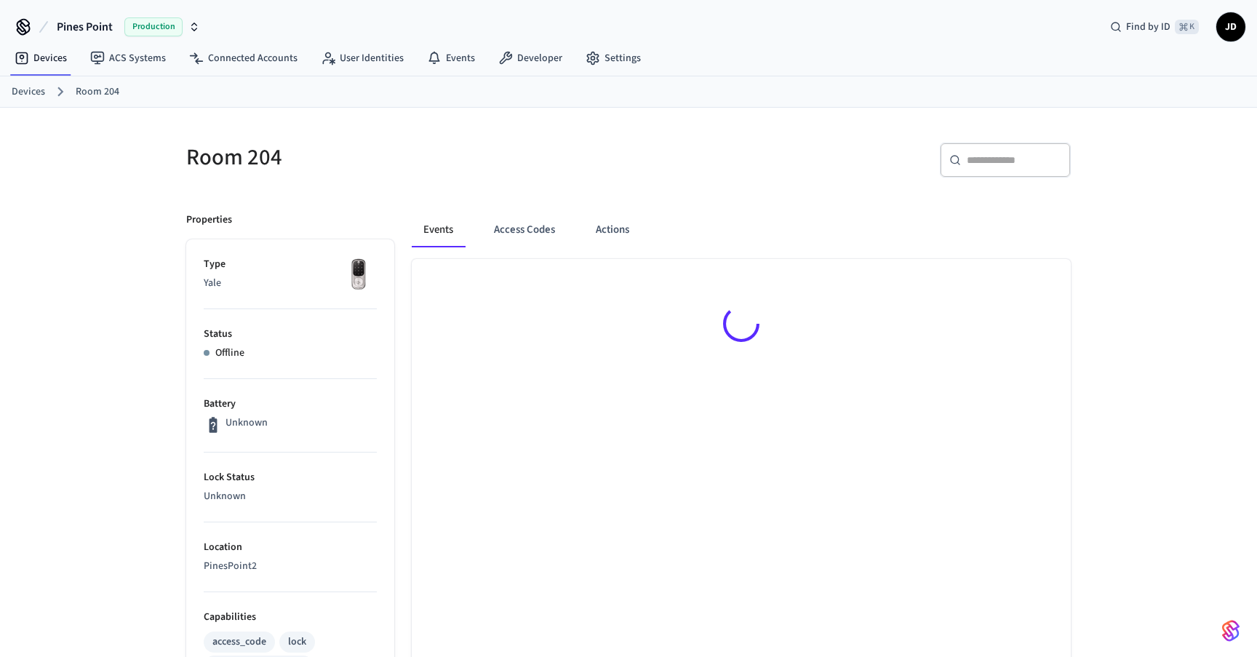 The width and height of the screenshot is (1257, 657). I want to click on a: Events, so click(451, 58).